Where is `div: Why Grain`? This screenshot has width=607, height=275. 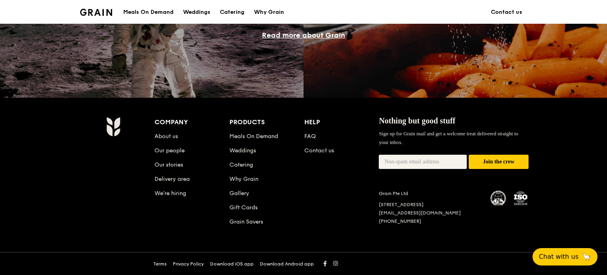 div: Why Grain is located at coordinates (269, 12).